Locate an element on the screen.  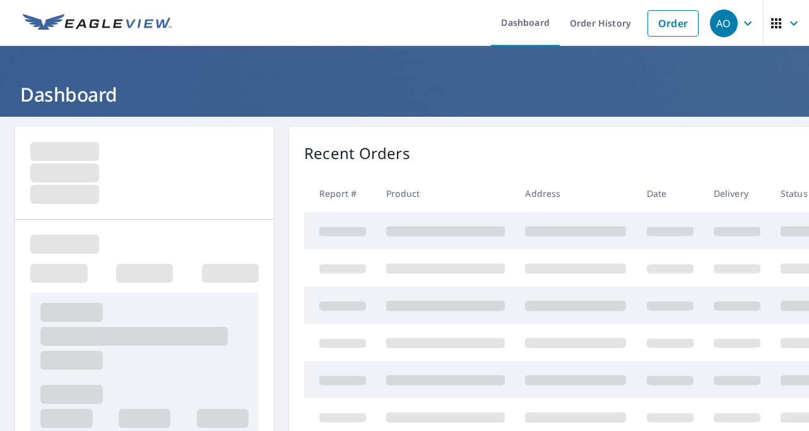
th: Product is located at coordinates (446, 193).